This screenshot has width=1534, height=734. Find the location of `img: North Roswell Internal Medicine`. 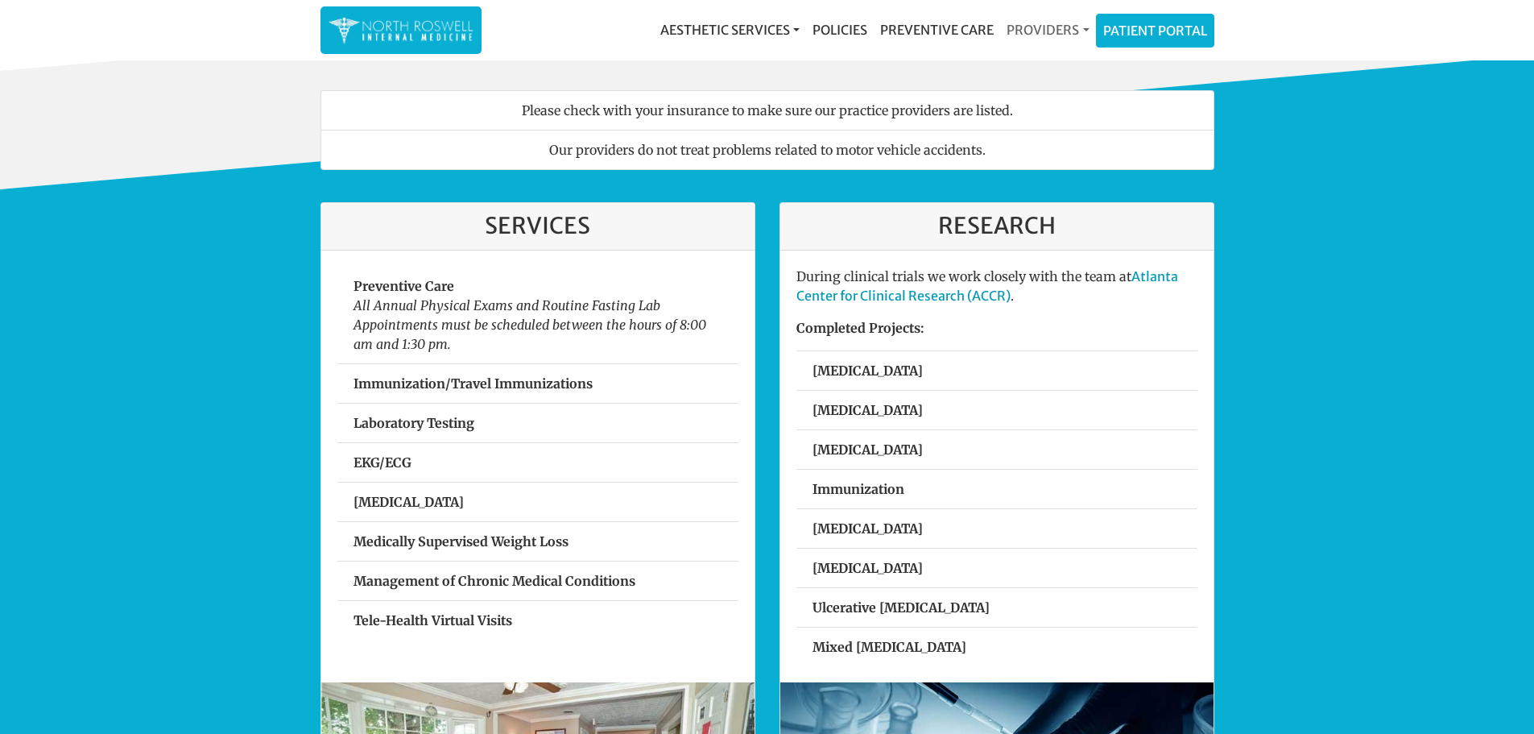

img: North Roswell Internal Medicine is located at coordinates (401, 30).